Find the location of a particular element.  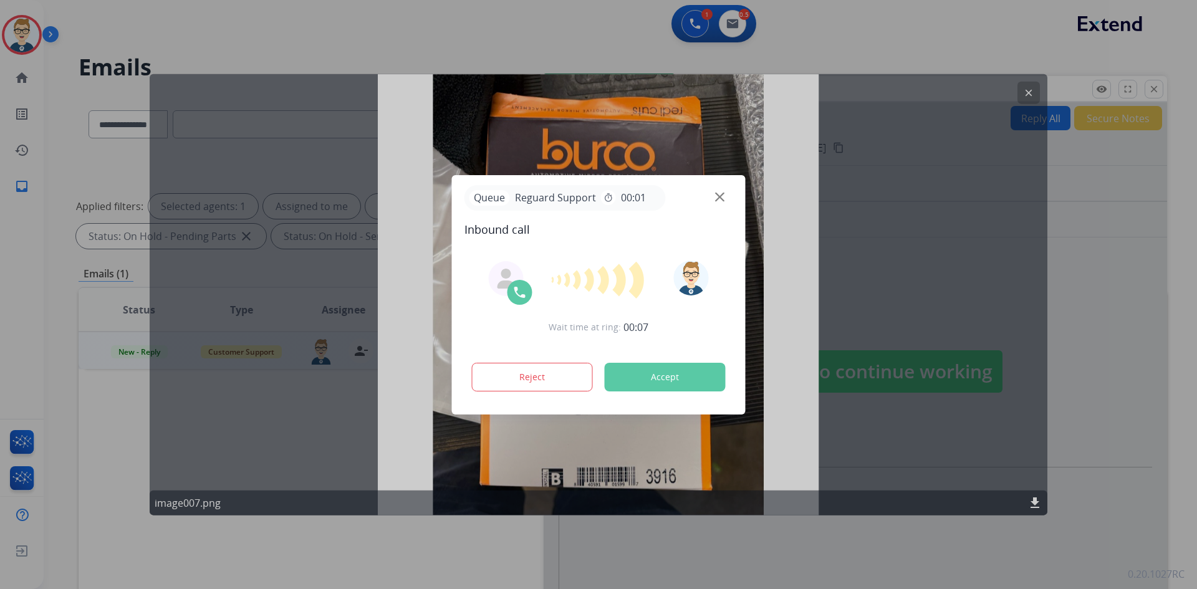

span: Inbound call is located at coordinates (599, 229).